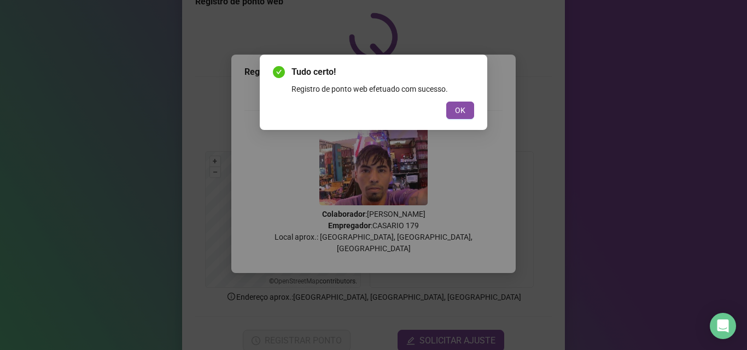  Describe the element at coordinates (460, 110) in the screenshot. I see `span: OK` at that location.